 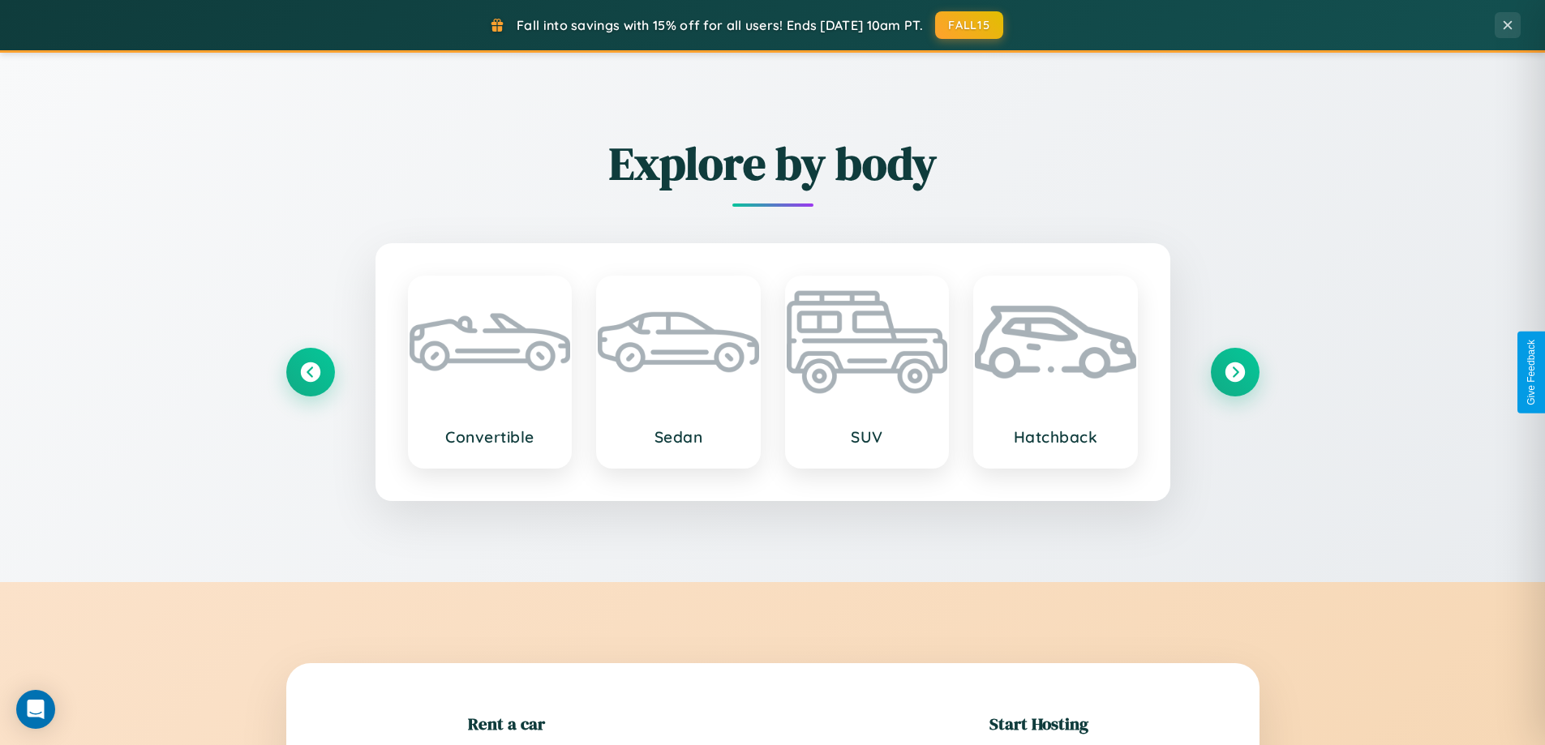 What do you see at coordinates (1039, 723) in the screenshot?
I see `h2: Start Hosting` at bounding box center [1039, 723].